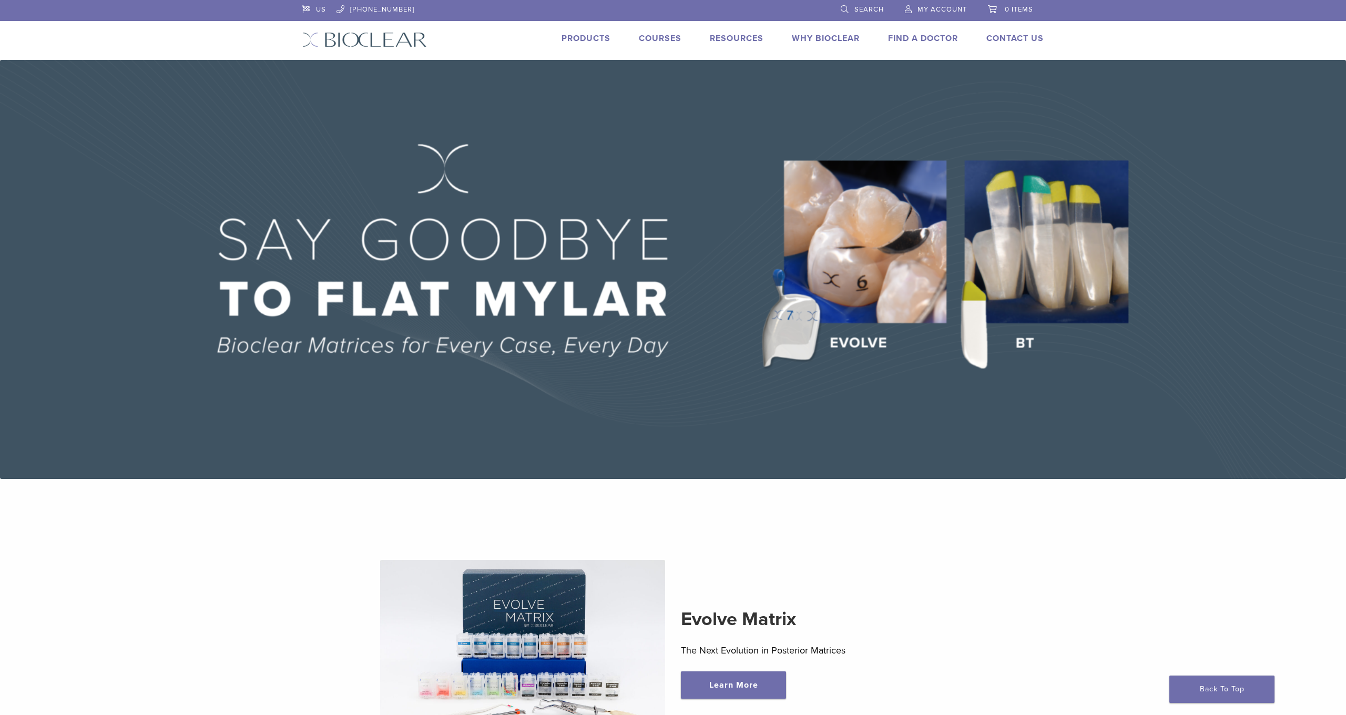 The width and height of the screenshot is (1346, 715). Describe the element at coordinates (869, 9) in the screenshot. I see `span: Search` at that location.